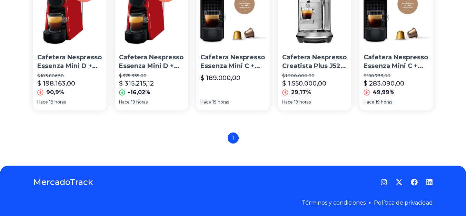 The image size is (466, 216). Describe the element at coordinates (152, 76) in the screenshot. I see `p: $ 375.335,00` at that location.